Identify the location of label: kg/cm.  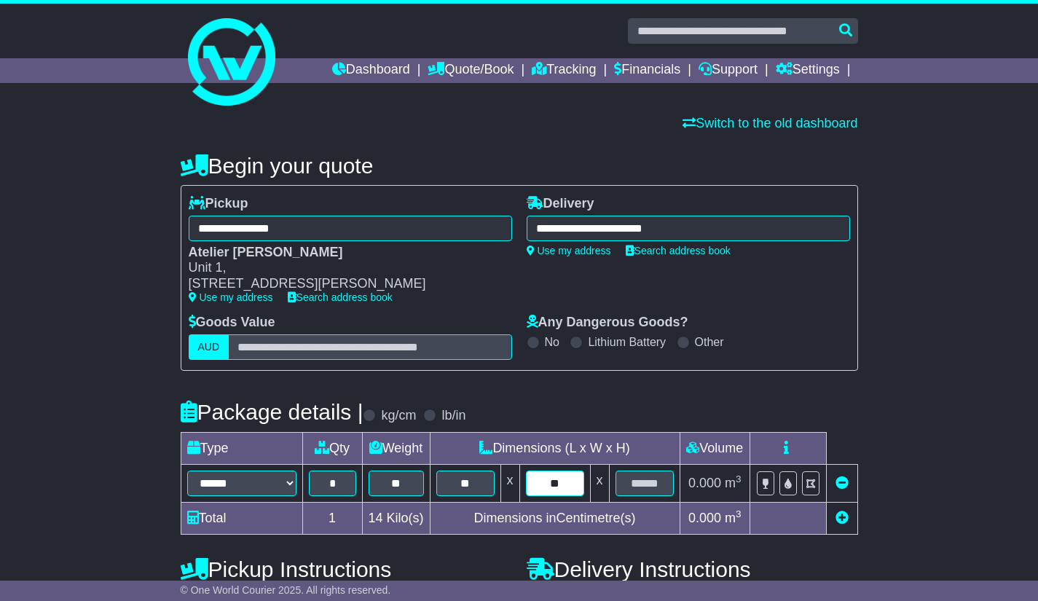
(398, 416).